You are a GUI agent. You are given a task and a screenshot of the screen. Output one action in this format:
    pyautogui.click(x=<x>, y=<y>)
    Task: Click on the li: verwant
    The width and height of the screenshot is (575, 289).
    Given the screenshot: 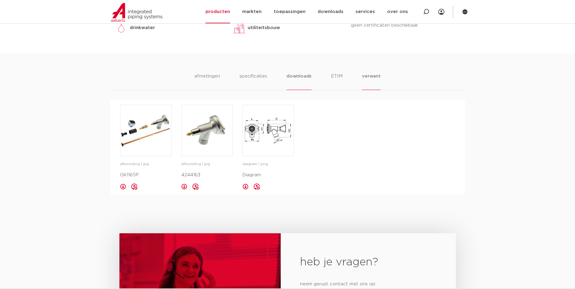 What is the action you would take?
    pyautogui.click(x=371, y=81)
    